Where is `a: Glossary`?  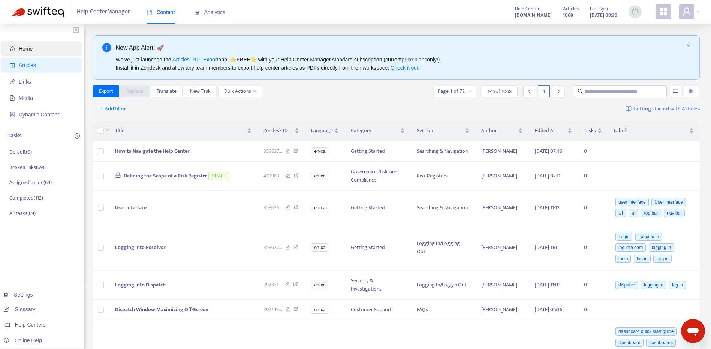 a: Glossary is located at coordinates (19, 310).